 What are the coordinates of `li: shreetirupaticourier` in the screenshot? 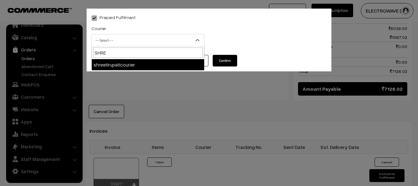 It's located at (148, 64).